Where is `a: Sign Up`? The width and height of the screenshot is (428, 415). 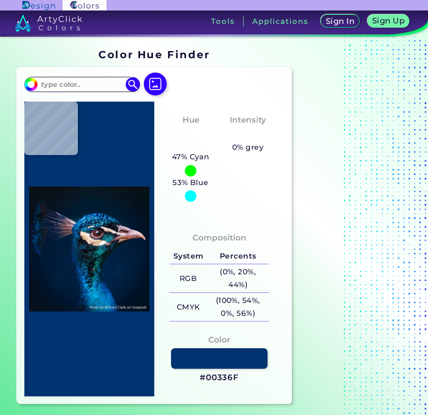
a: Sign Up is located at coordinates (388, 21).